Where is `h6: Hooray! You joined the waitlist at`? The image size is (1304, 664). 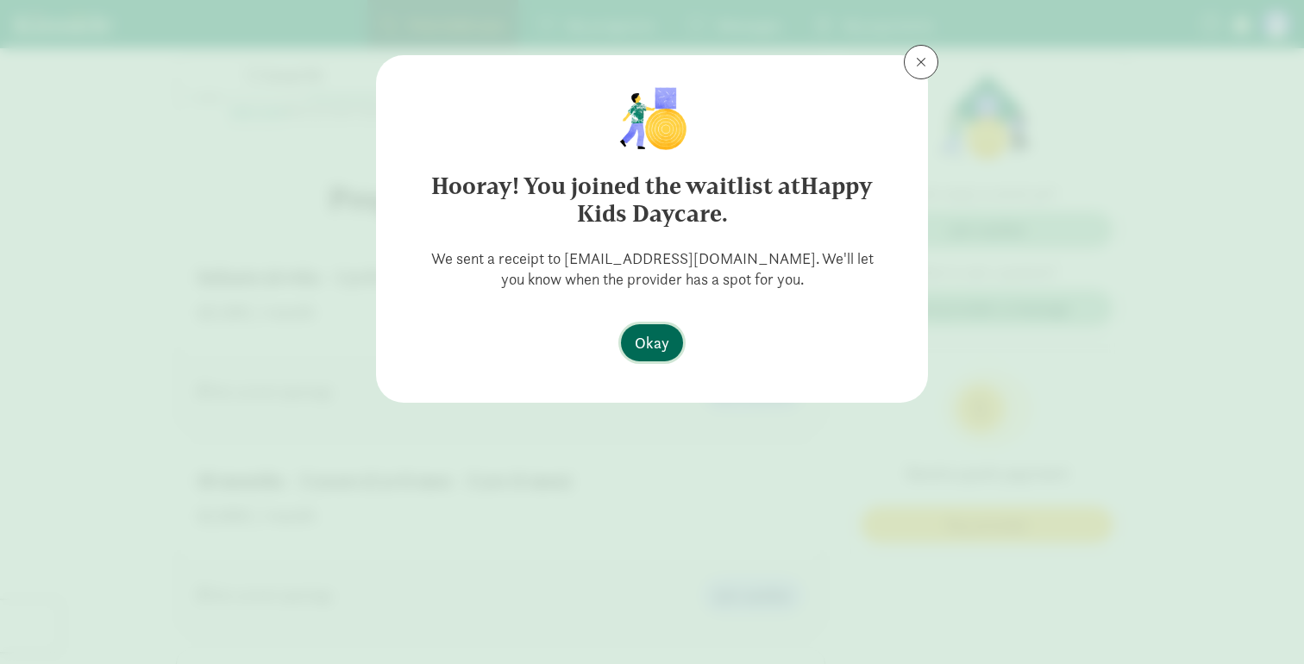 h6: Hooray! You joined the waitlist at is located at coordinates (652, 200).